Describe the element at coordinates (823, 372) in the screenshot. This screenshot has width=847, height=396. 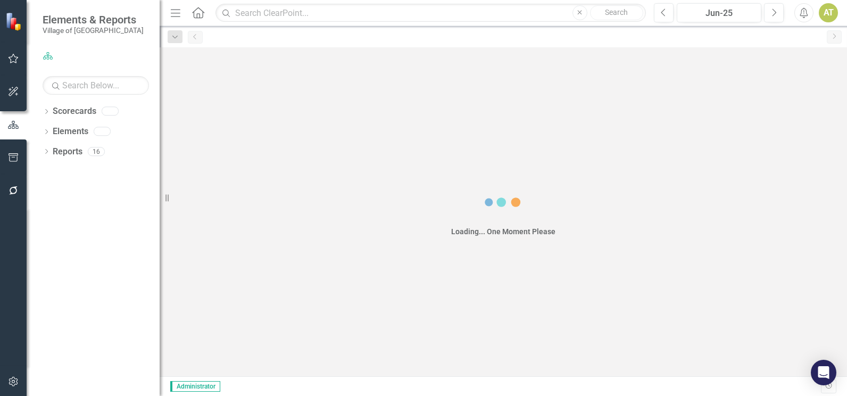
I see `div: Open Intercom Messenger` at that location.